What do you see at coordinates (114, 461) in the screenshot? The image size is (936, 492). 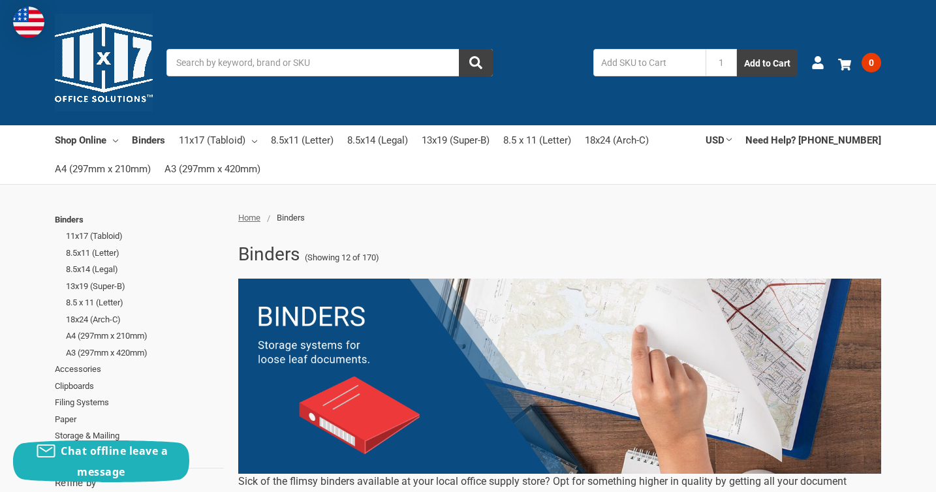 I see `span: Chat offline leave a message` at bounding box center [114, 461].